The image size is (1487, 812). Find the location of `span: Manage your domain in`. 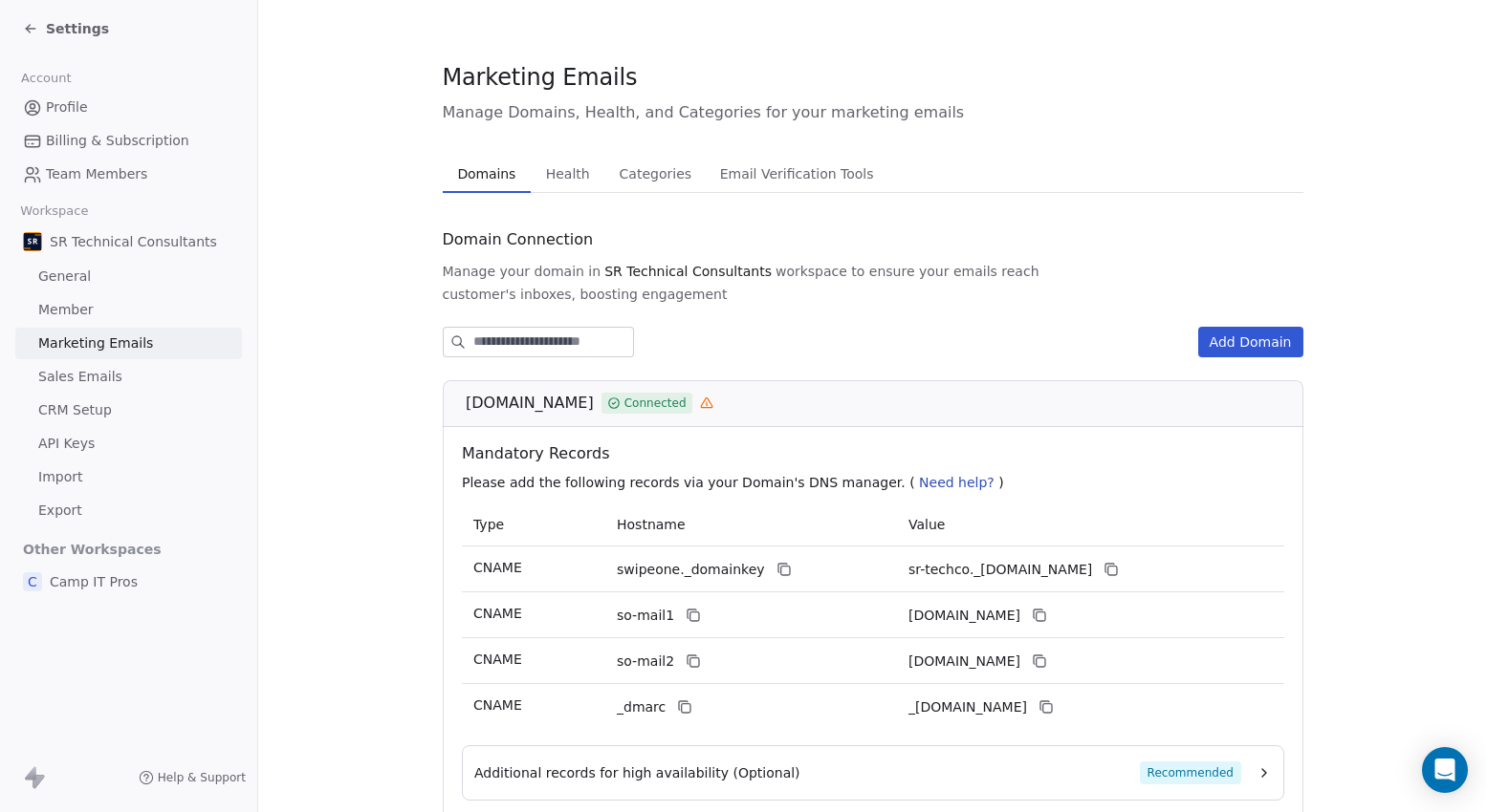

span: Manage your domain in is located at coordinates (522, 271).